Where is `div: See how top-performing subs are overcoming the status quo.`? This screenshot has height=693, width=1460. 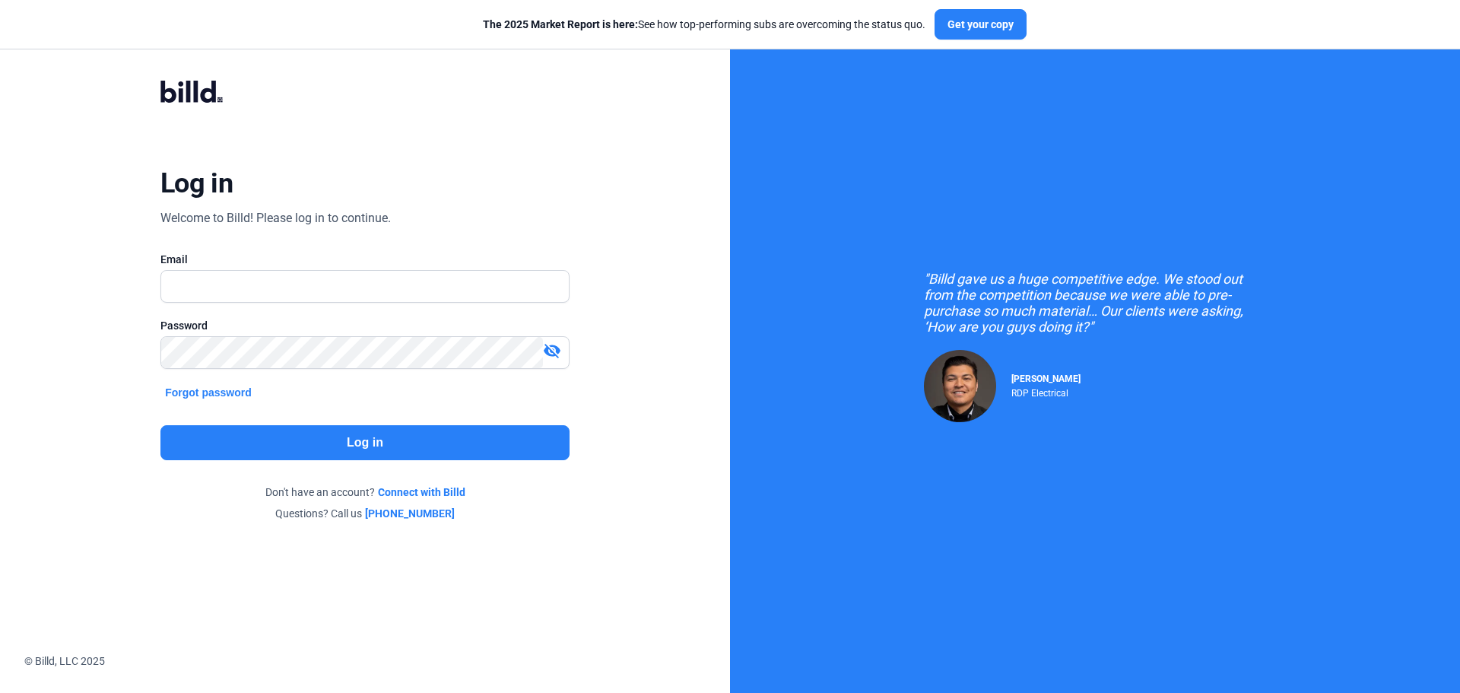
div: See how top-performing subs are overcoming the status quo. is located at coordinates (704, 24).